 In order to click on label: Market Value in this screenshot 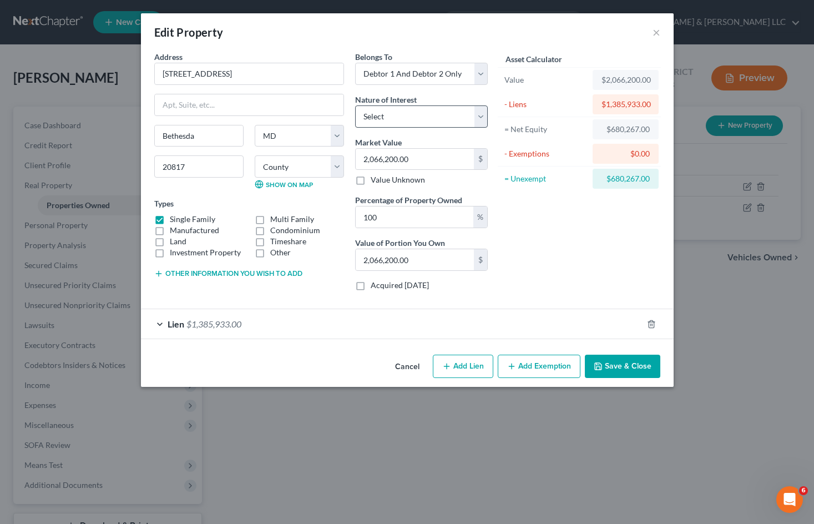, I will do `click(378, 142)`.